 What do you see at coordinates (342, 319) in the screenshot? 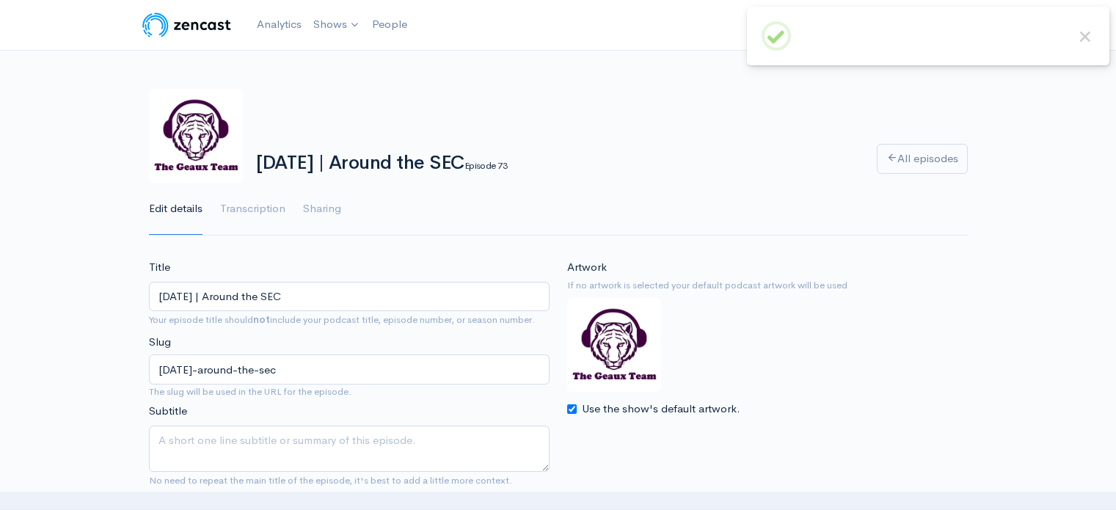
I see `small: Your episode title should include your podcast title, episode number, or season number.` at bounding box center [342, 319].